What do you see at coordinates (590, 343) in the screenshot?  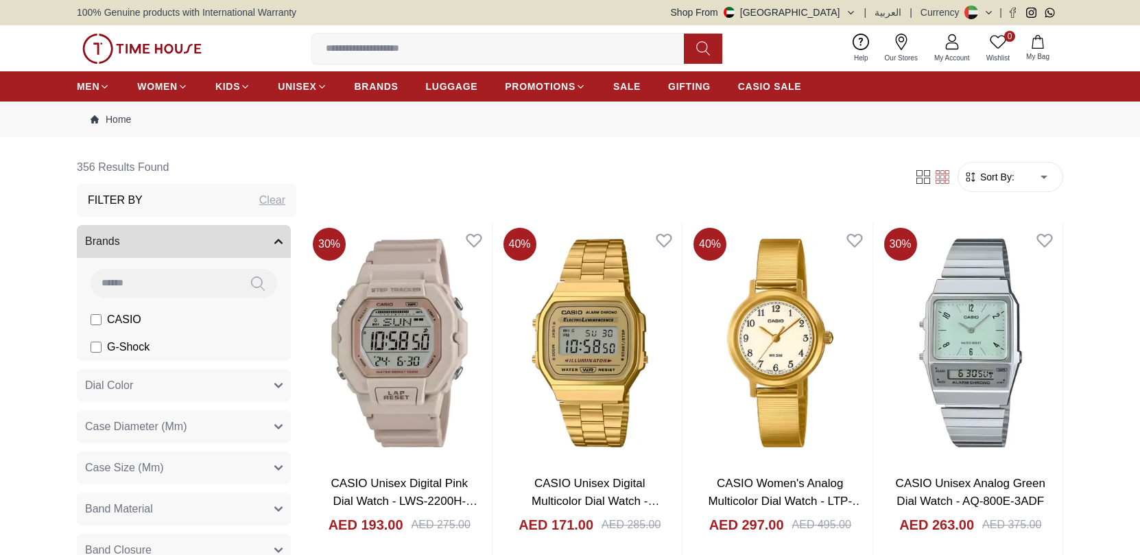 I see `img: CASIO Unisex Digital Multicolor Dial Watch - A168WG-9WDF` at bounding box center [590, 343].